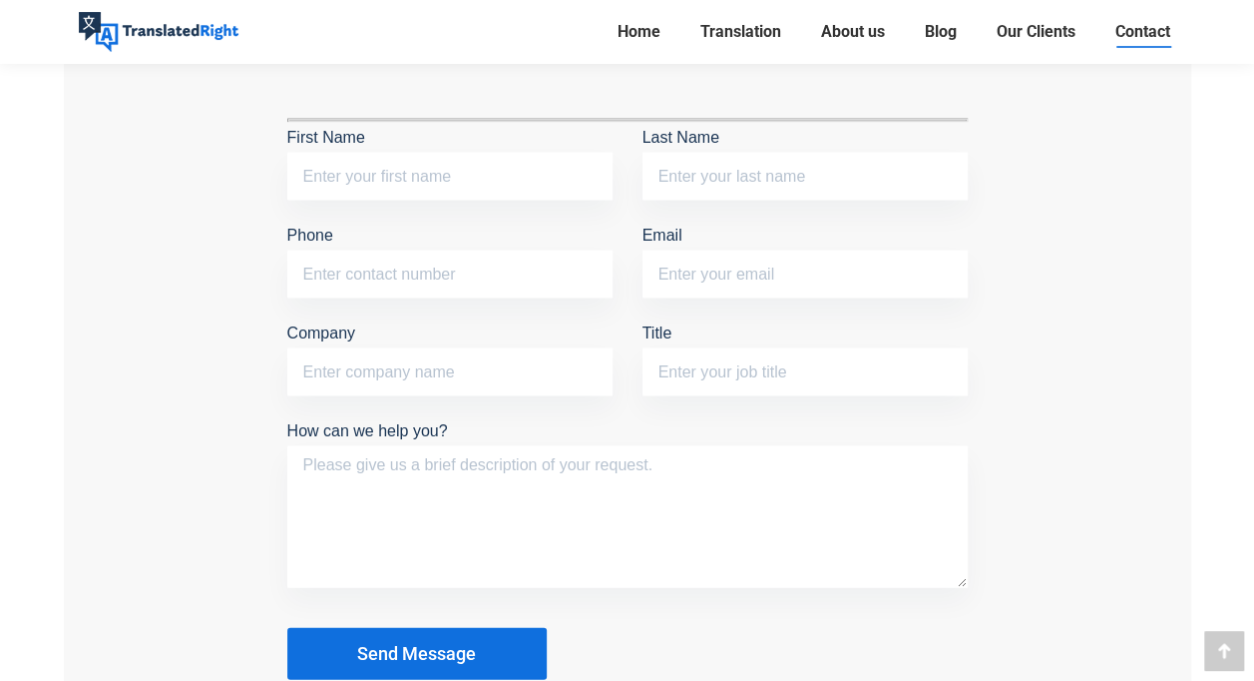  Describe the element at coordinates (628, 516) in the screenshot. I see `textarea: How can we help you?` at that location.